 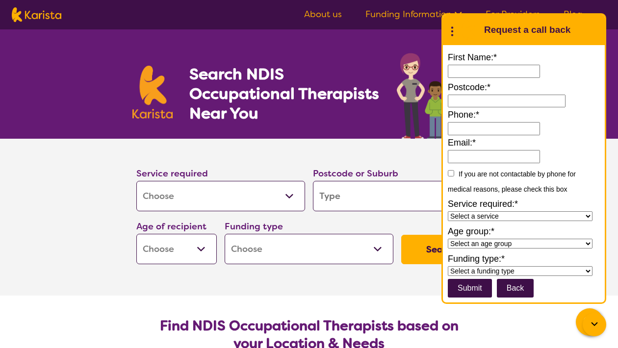 What do you see at coordinates (469, 30) in the screenshot?
I see `img: Karista` at bounding box center [469, 30].